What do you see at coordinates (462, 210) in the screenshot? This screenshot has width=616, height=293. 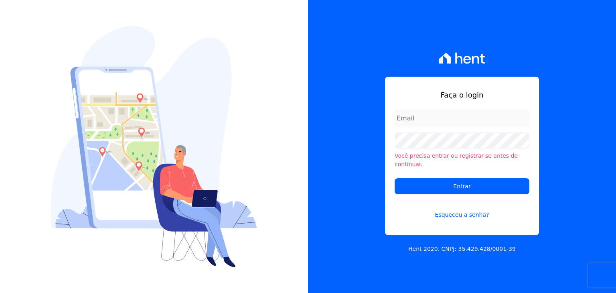 I see `a: Esqueceu a senha?` at bounding box center [462, 210].